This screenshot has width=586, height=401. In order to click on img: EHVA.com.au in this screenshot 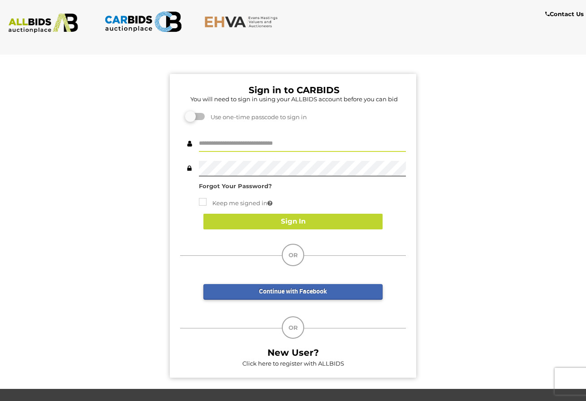, I will do `click(243, 21)`.